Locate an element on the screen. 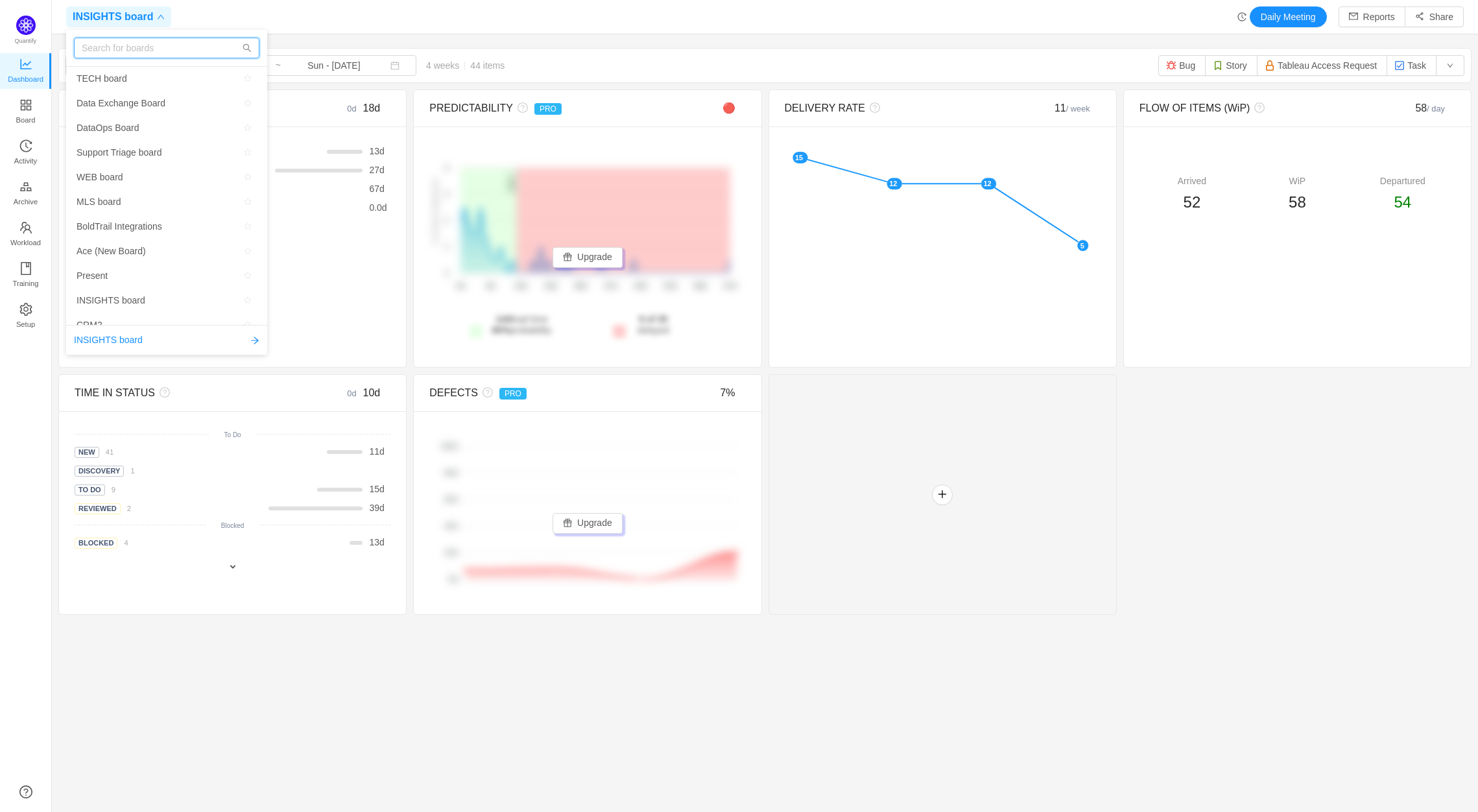 Image resolution: width=1478 pixels, height=812 pixels. tspan: 0% is located at coordinates (454, 580).